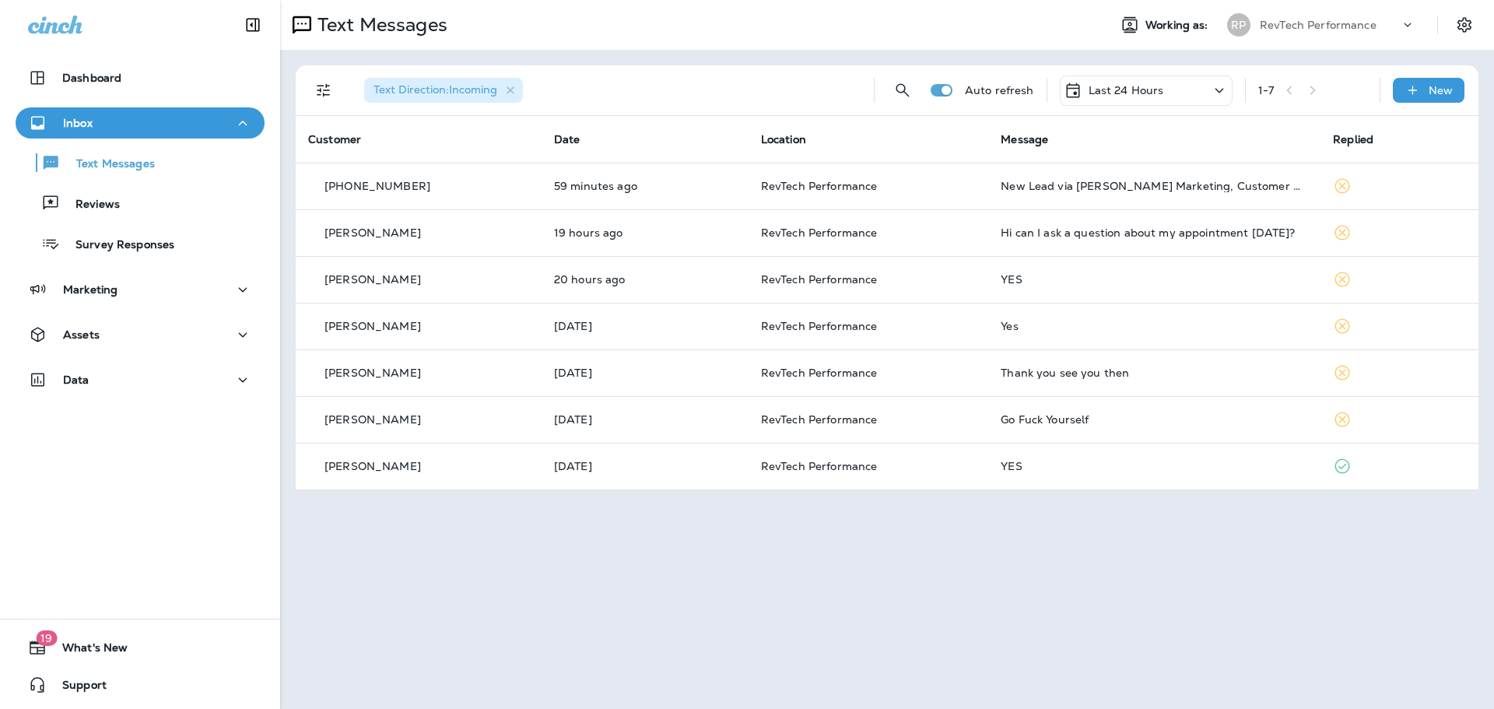 The image size is (1494, 709). What do you see at coordinates (1178, 25) in the screenshot?
I see `span: Working as:` at bounding box center [1178, 25].